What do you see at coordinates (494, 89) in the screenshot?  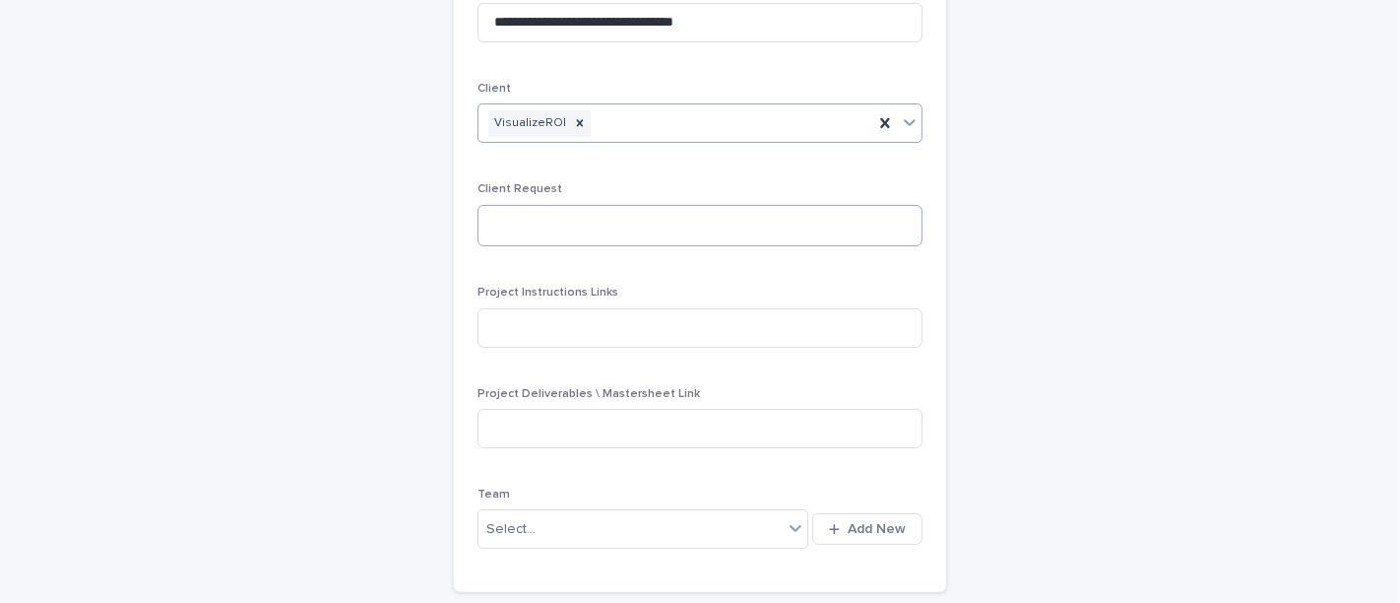 I see `span: Client` at bounding box center [494, 89].